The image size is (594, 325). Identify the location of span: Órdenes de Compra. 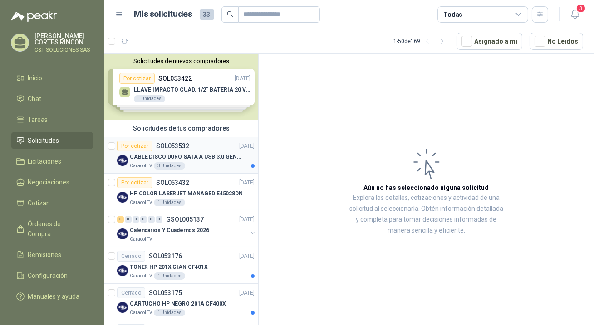
(56, 229).